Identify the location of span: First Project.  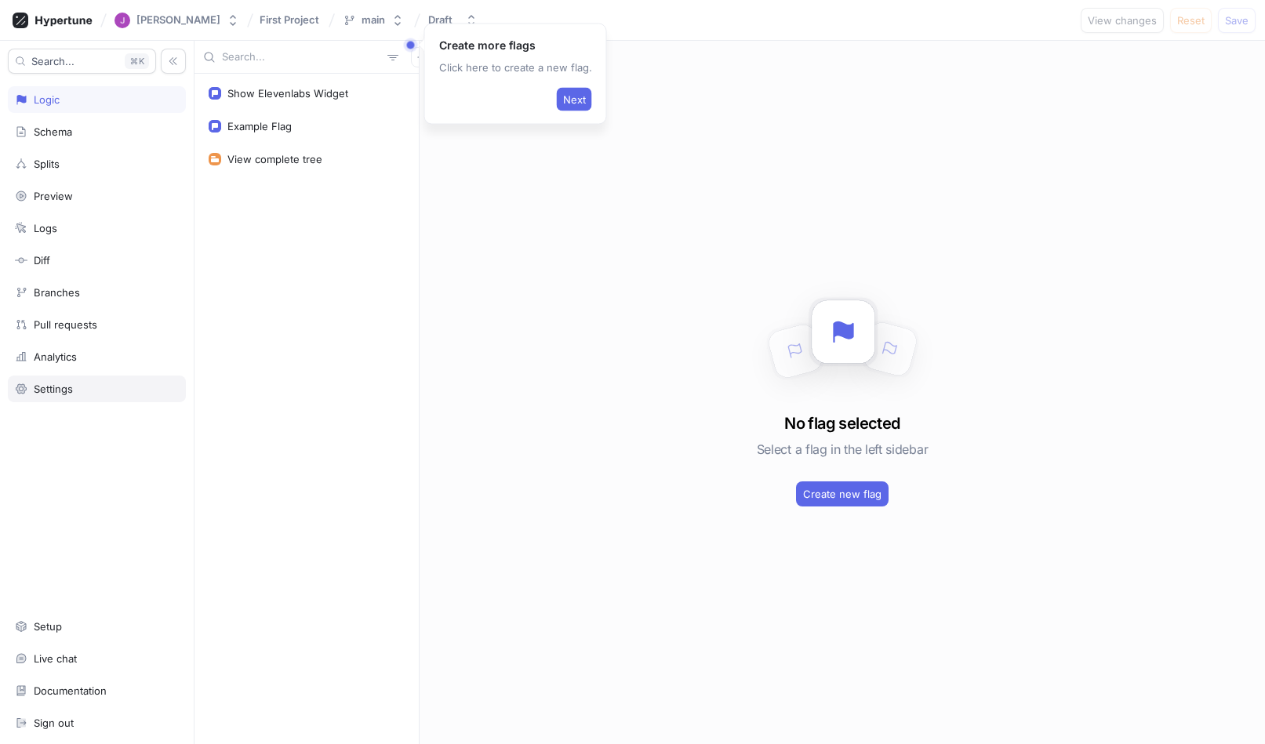
(289, 20).